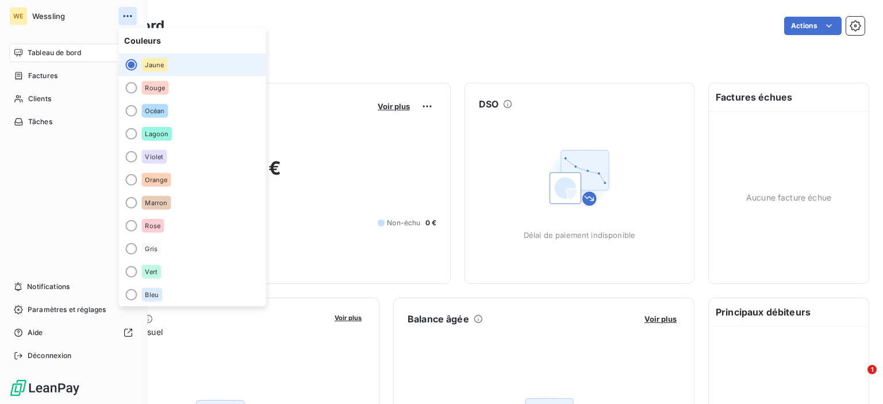 The width and height of the screenshot is (883, 404). Describe the element at coordinates (152, 226) in the screenshot. I see `span: Rose` at that location.